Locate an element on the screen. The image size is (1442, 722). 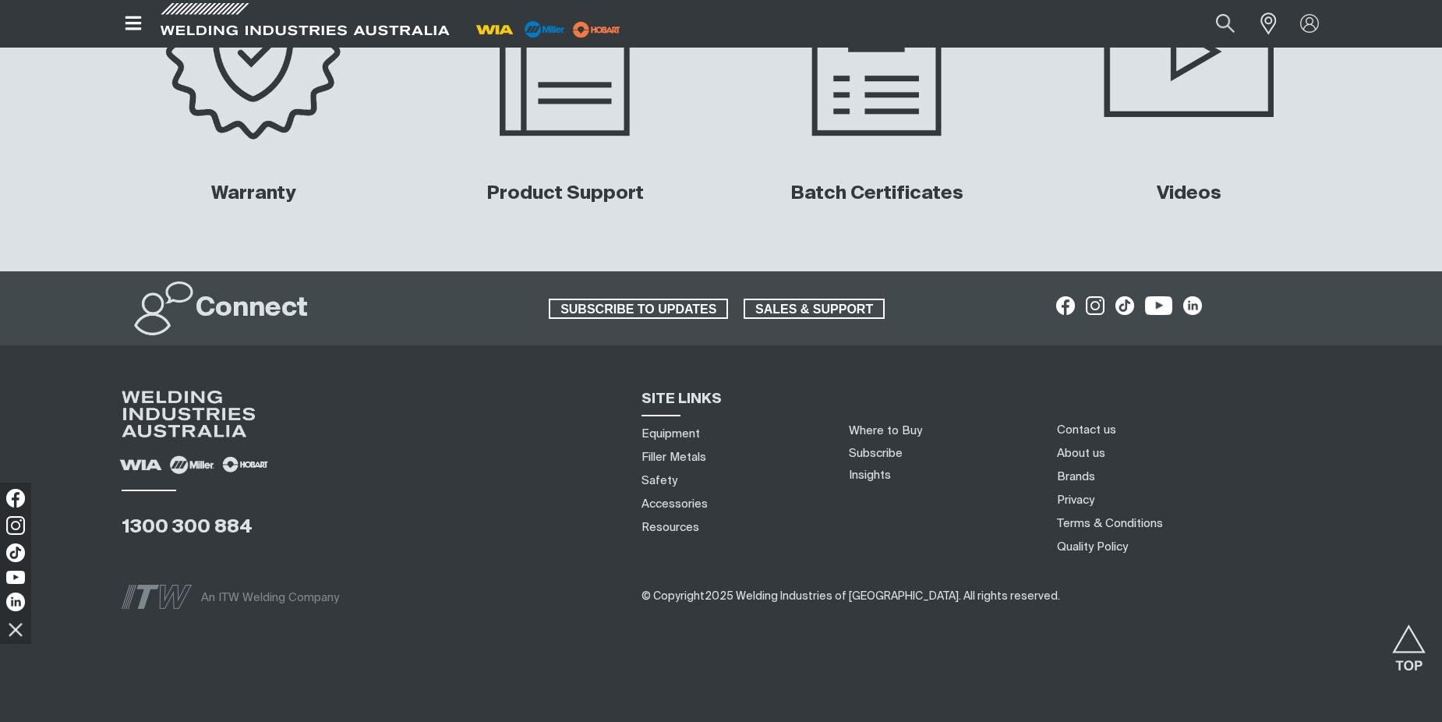
a: Batch Certificates is located at coordinates (877, 193).